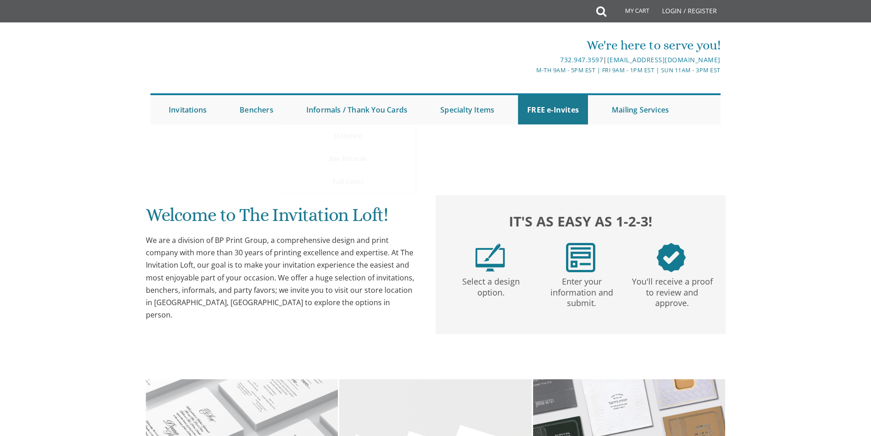 This screenshot has height=436, width=871. Describe the element at coordinates (580, 221) in the screenshot. I see `h2: It's as easy as 1-2-3!` at that location.